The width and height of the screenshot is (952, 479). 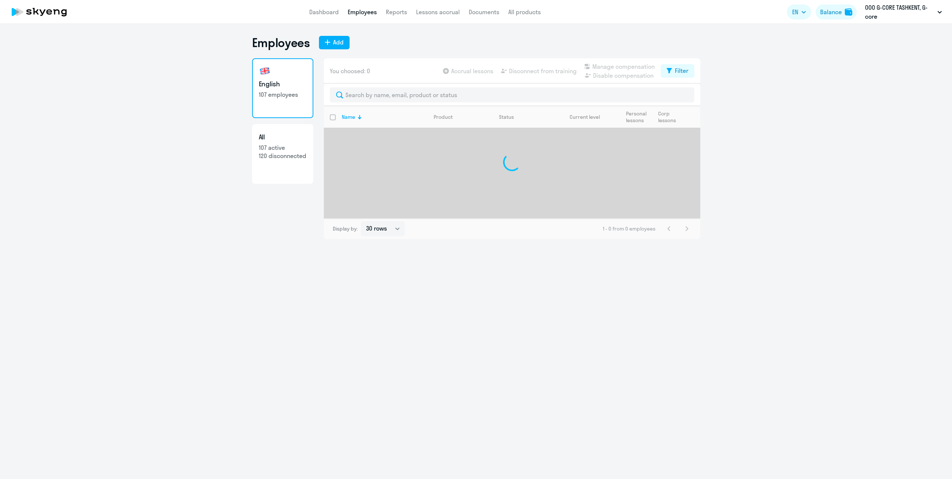 I want to click on div: Personal lessons, so click(x=639, y=117).